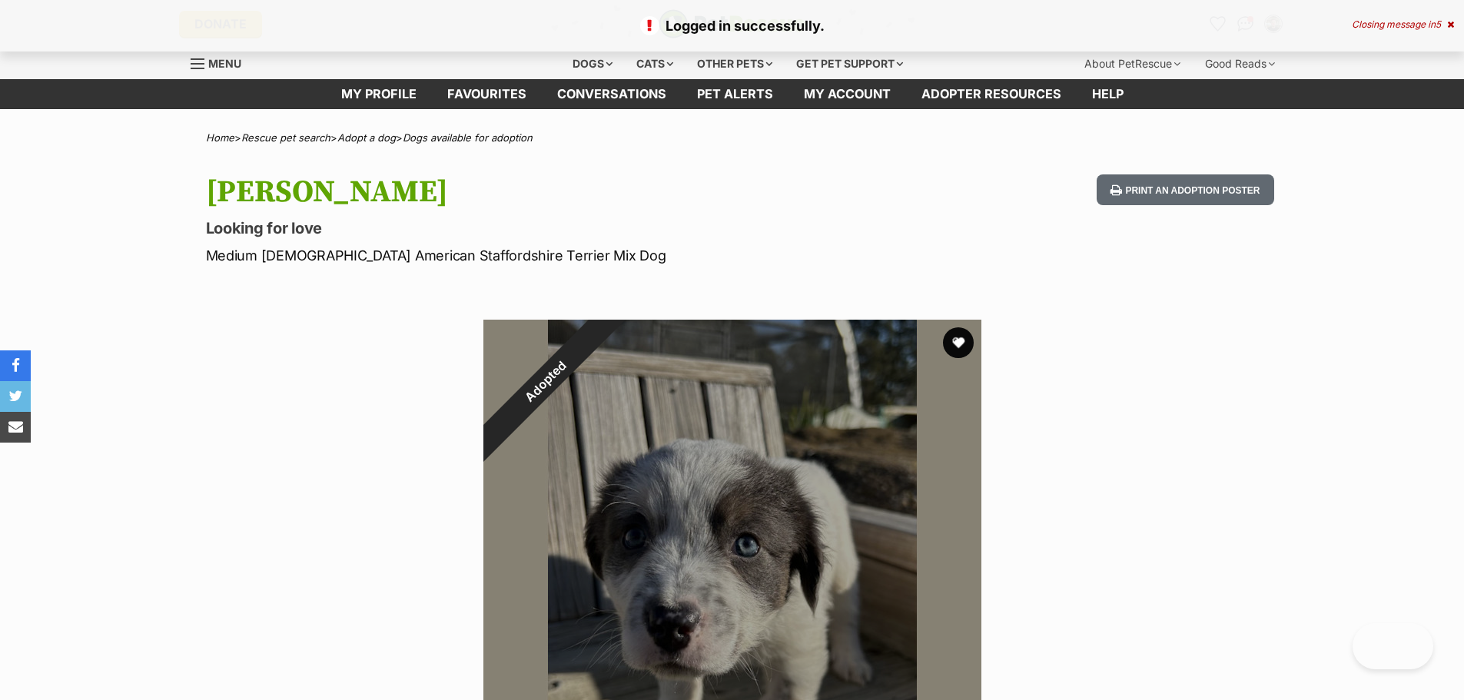 This screenshot has height=700, width=1464. I want to click on div: Good Reads, so click(1240, 64).